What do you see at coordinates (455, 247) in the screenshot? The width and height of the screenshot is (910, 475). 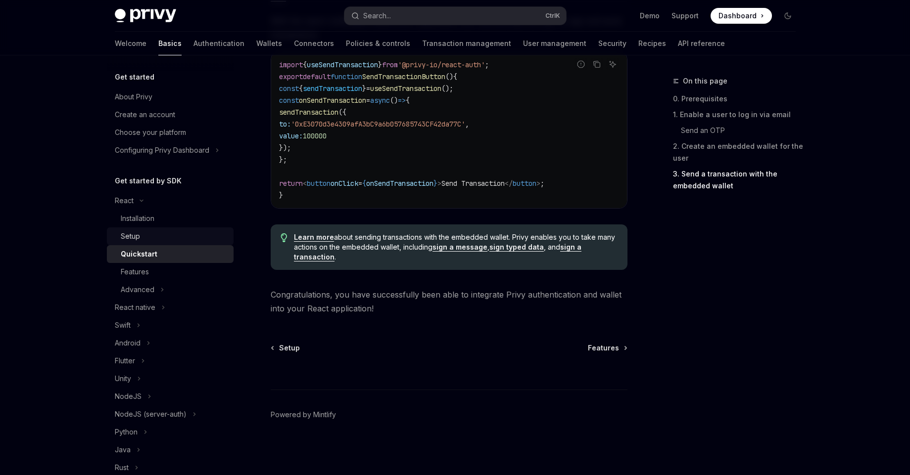 I see `span: about sending transactions with the embedded wallet. Privy enables you to take many actions on th...` at bounding box center [455, 247].